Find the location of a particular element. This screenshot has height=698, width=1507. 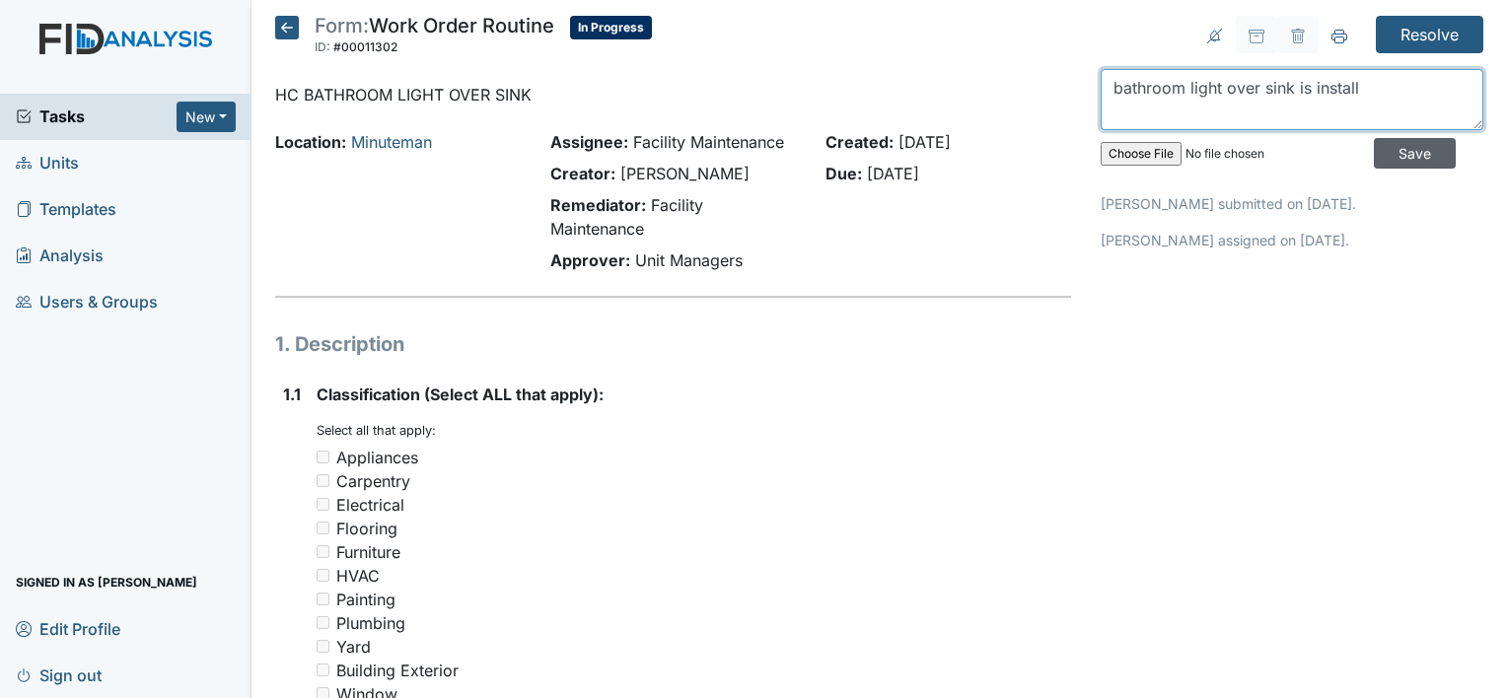

span: Unit Managers is located at coordinates (688, 260).